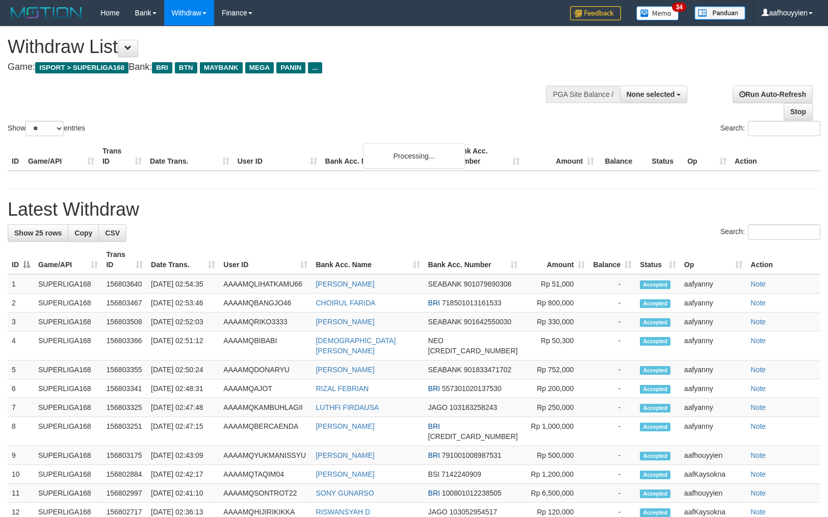  Describe the element at coordinates (275, 67) in the screenshot. I see `h4: Game: Bank:` at that location.